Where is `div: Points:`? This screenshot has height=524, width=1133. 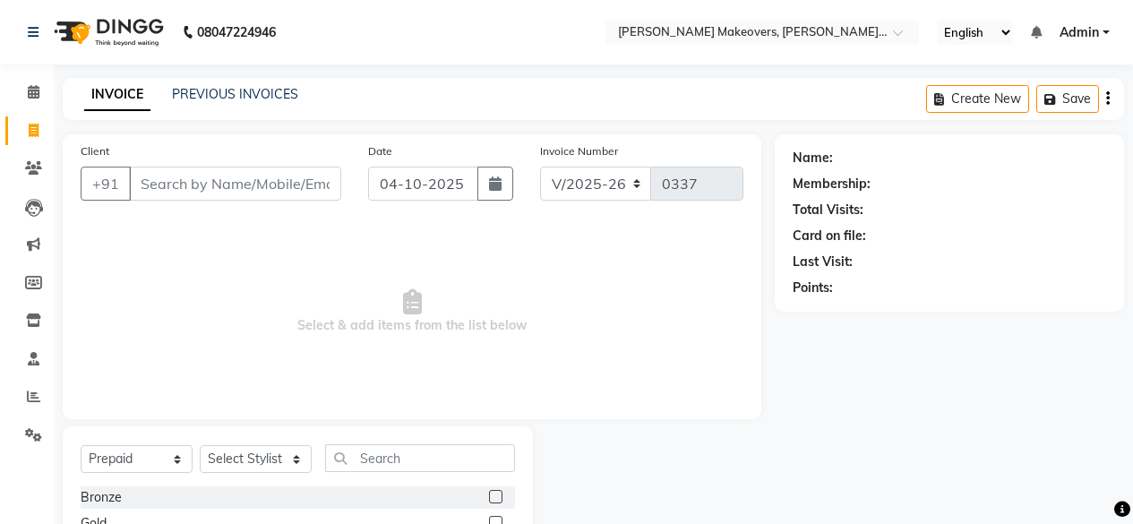 div: Points: is located at coordinates (812, 287).